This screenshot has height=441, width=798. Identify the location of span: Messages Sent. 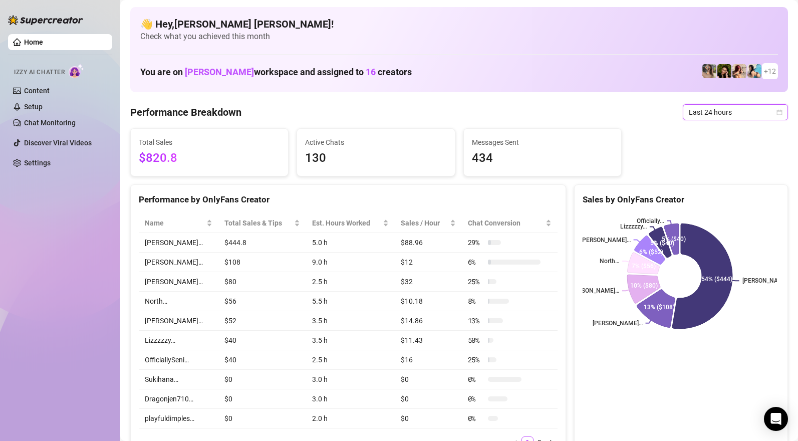
(542, 142).